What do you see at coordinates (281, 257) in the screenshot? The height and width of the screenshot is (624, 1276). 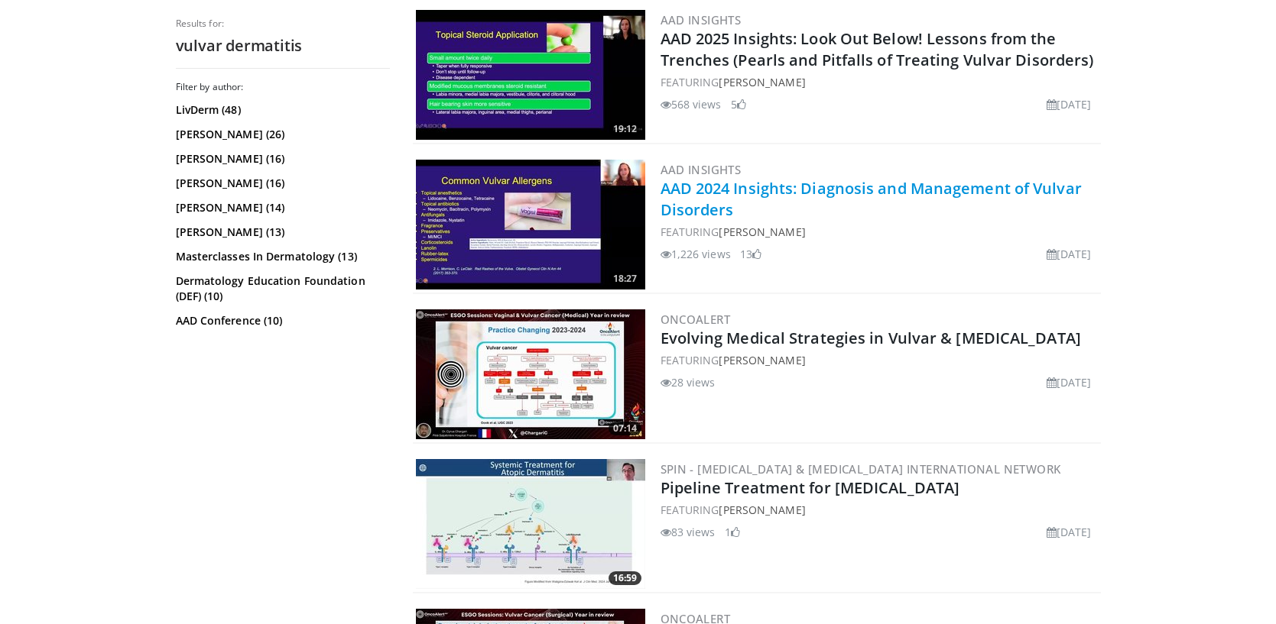 I see `a: Masterclasses In Dermatology (13)` at bounding box center [281, 257].